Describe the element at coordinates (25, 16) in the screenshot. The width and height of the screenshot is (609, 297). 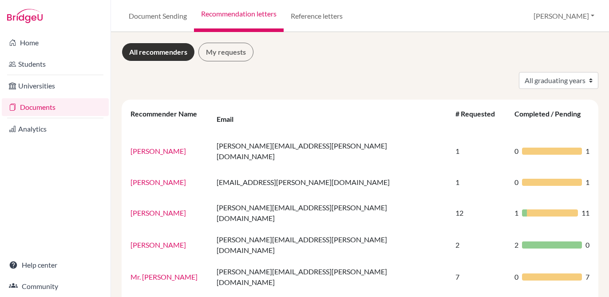
I see `img: Bridge-U` at that location.